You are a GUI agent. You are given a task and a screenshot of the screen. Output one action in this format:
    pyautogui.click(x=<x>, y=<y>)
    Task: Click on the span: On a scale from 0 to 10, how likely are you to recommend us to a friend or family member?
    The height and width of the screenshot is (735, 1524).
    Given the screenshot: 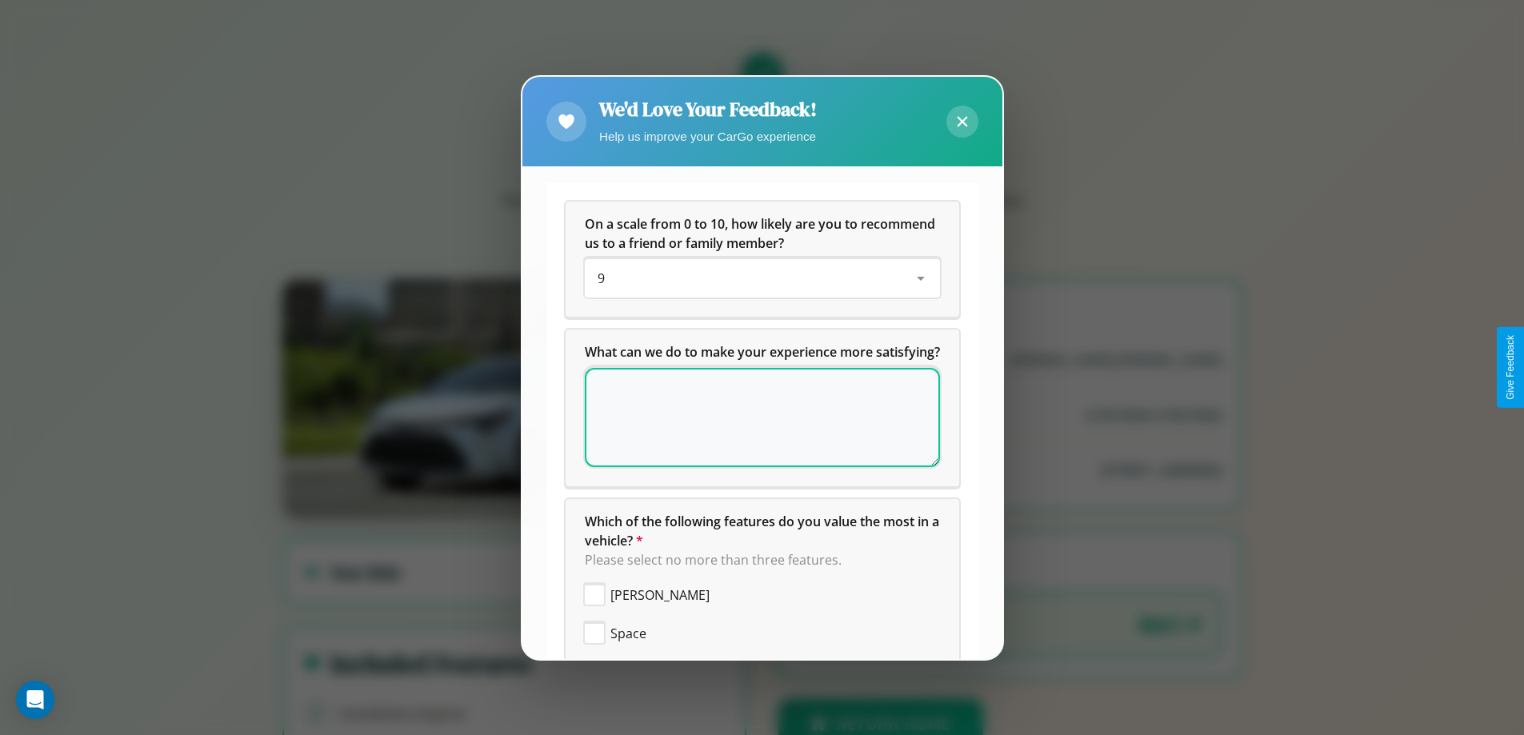 What is the action you would take?
    pyautogui.click(x=762, y=234)
    